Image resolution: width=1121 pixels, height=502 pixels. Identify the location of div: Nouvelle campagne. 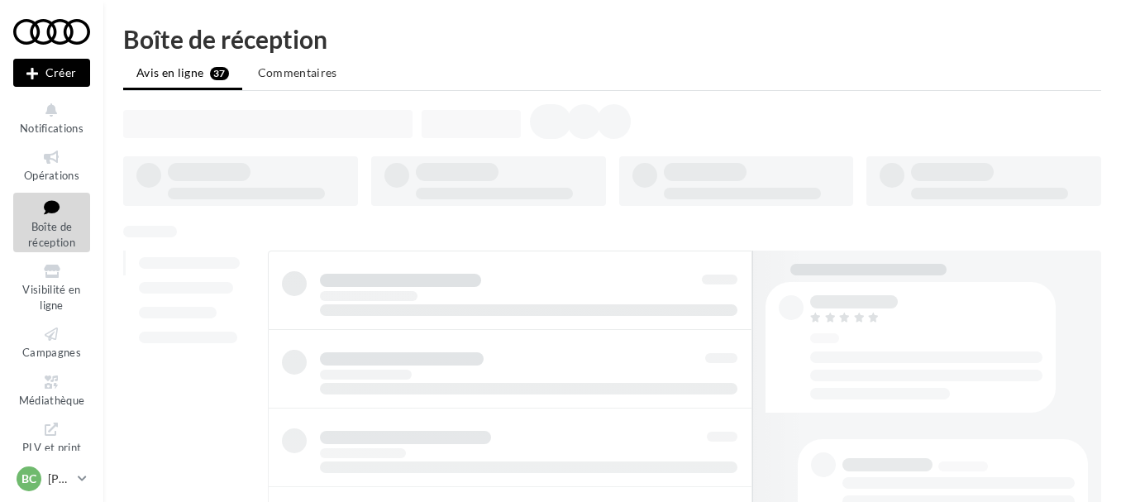
(51, 73).